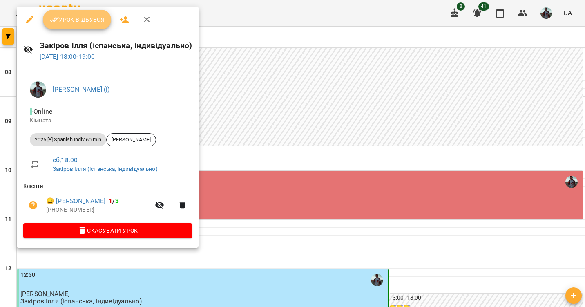 The height and width of the screenshot is (307, 585). What do you see at coordinates (68, 140) in the screenshot?
I see `span: 2025 [8] Spanish Indiv 60 min` at bounding box center [68, 140].